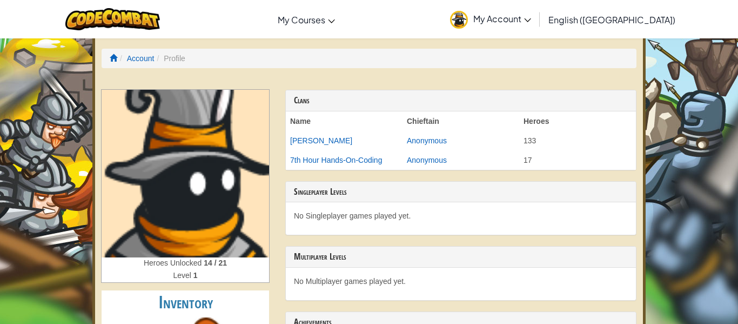 Image resolution: width=738 pixels, height=324 pixels. I want to click on img: CodeCombat logo, so click(112, 19).